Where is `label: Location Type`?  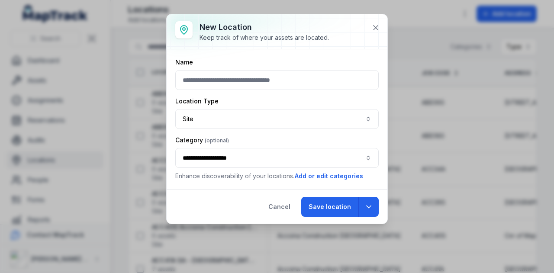
label: Location Type is located at coordinates (197, 101).